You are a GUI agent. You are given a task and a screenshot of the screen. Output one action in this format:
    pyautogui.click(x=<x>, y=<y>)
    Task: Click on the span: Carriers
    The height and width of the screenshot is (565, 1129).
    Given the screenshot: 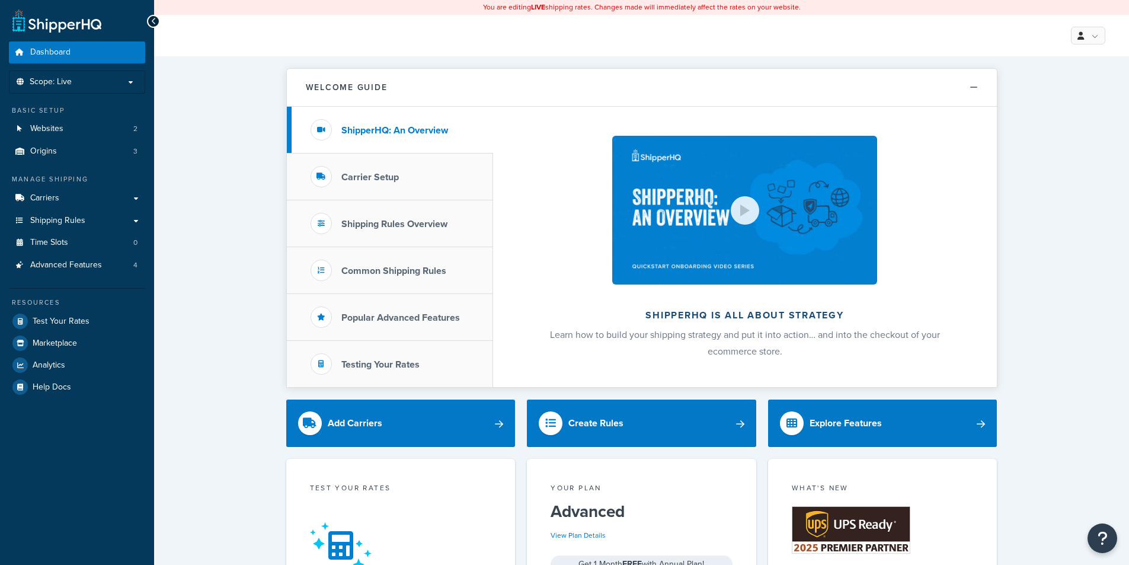 What is the action you would take?
    pyautogui.click(x=44, y=198)
    